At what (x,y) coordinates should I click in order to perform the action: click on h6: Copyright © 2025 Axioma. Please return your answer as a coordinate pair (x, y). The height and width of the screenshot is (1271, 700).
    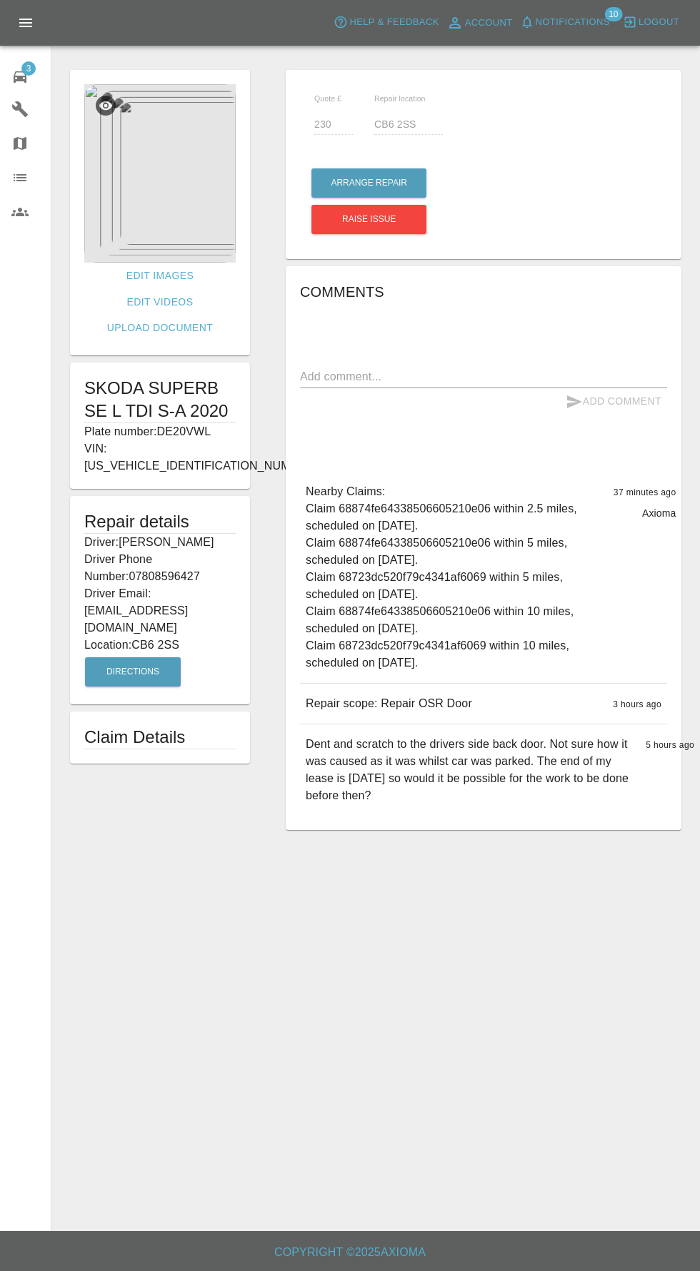
    Looking at the image, I should click on (350, 1253).